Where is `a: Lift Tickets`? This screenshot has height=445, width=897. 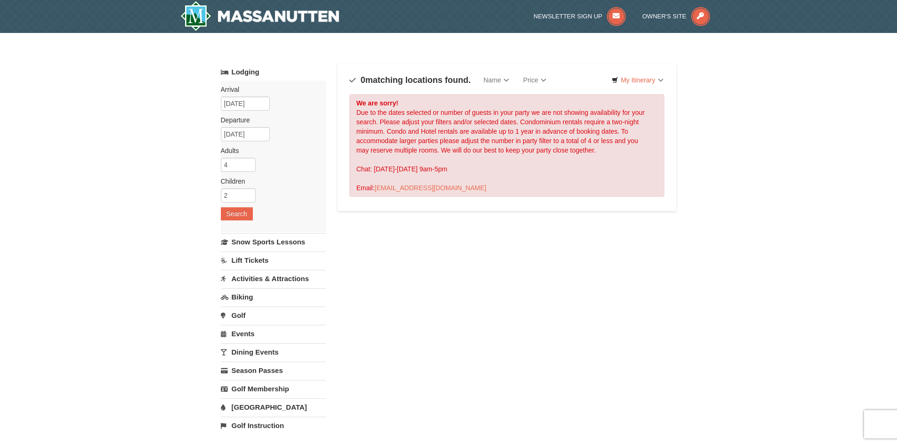 a: Lift Tickets is located at coordinates (273, 260).